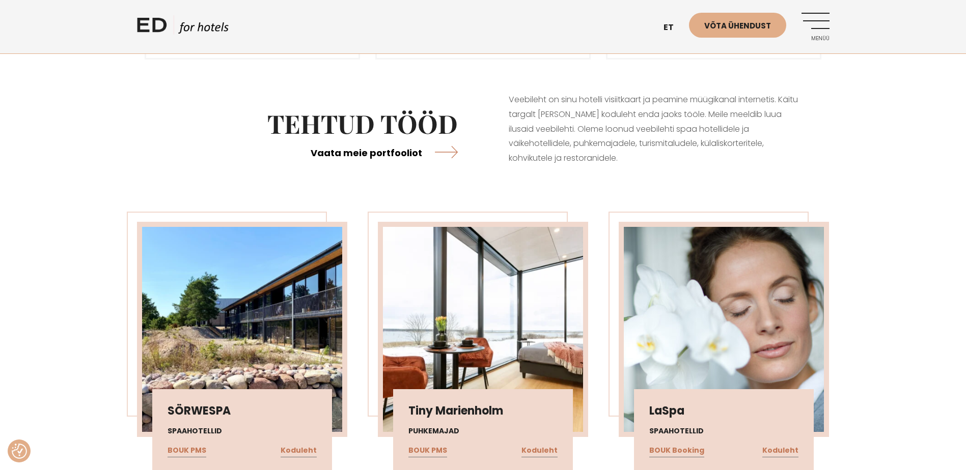 This screenshot has height=470, width=966. What do you see at coordinates (483, 411) in the screenshot?
I see `h3: Tiny Marienholm` at bounding box center [483, 411].